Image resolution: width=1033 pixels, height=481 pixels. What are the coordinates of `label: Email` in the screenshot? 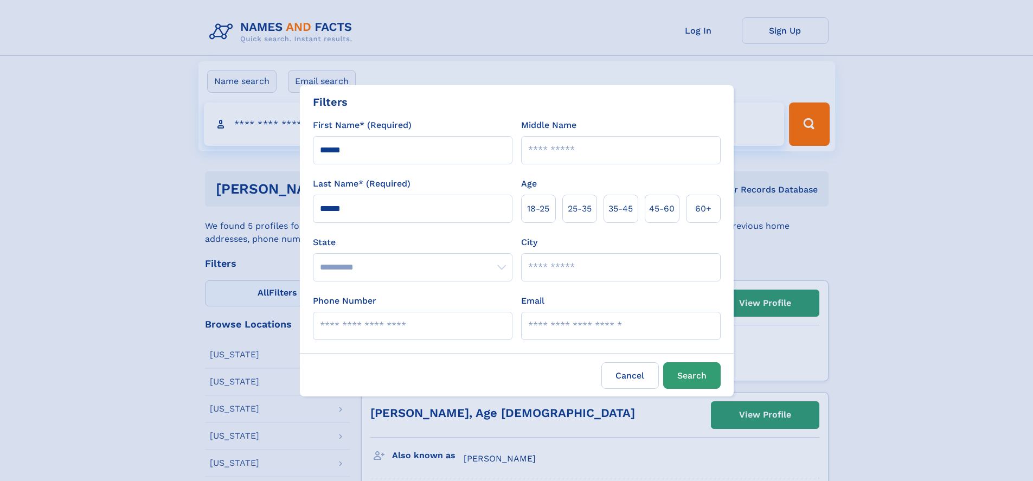 It's located at (533, 301).